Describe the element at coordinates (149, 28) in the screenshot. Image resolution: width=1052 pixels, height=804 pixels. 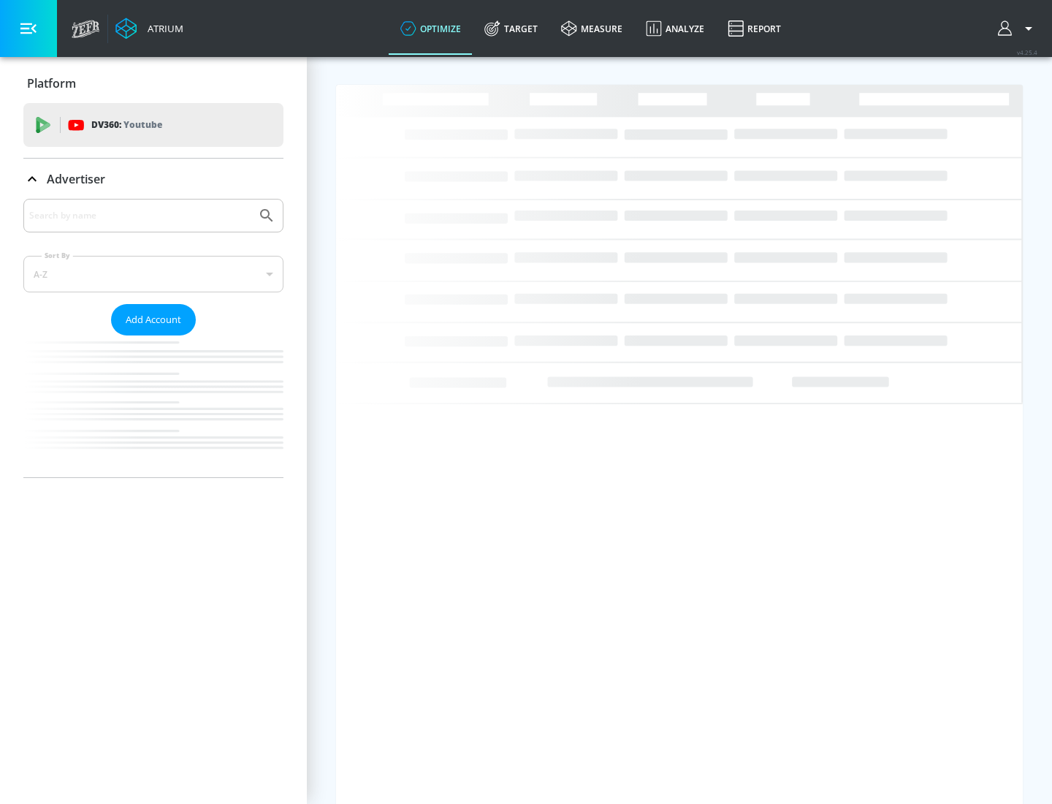
I see `a: Atrium` at that location.